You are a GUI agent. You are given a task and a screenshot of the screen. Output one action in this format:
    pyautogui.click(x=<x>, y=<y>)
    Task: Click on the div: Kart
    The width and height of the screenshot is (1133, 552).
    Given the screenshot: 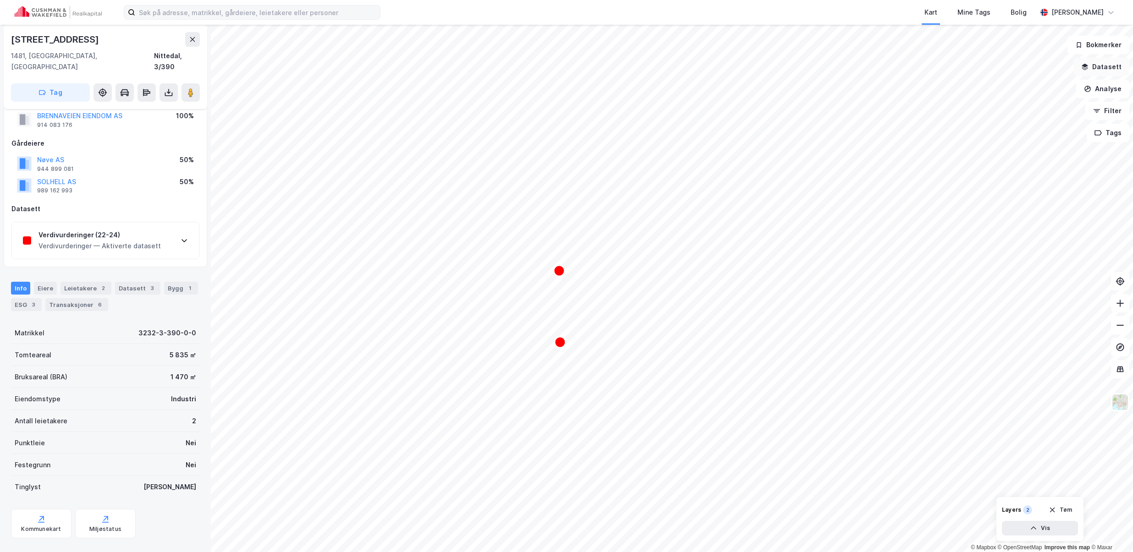 What is the action you would take?
    pyautogui.click(x=931, y=12)
    